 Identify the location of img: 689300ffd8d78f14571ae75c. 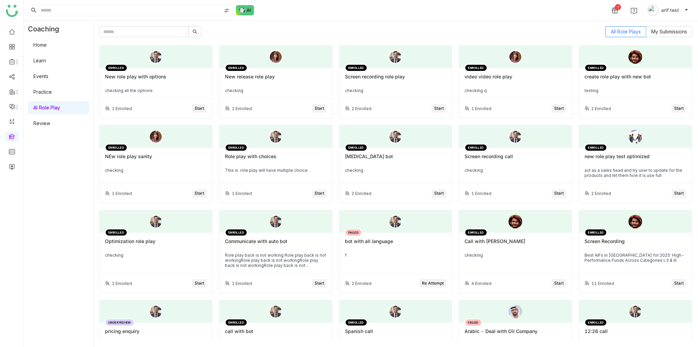
(636, 137).